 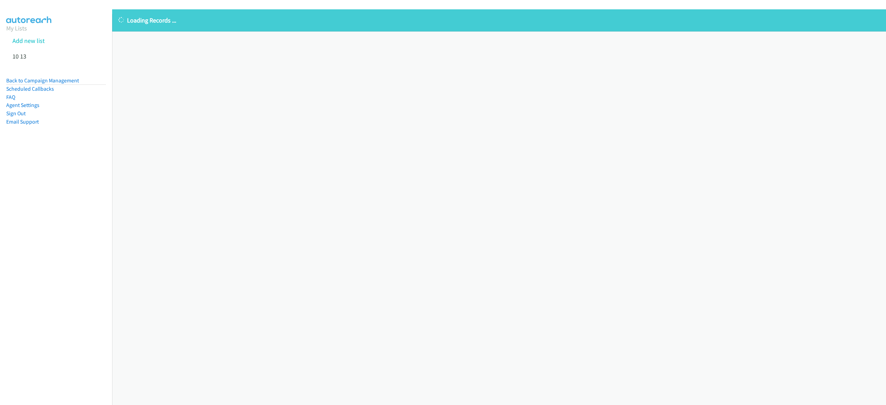 I want to click on p: Loading Records ..., so click(x=499, y=20).